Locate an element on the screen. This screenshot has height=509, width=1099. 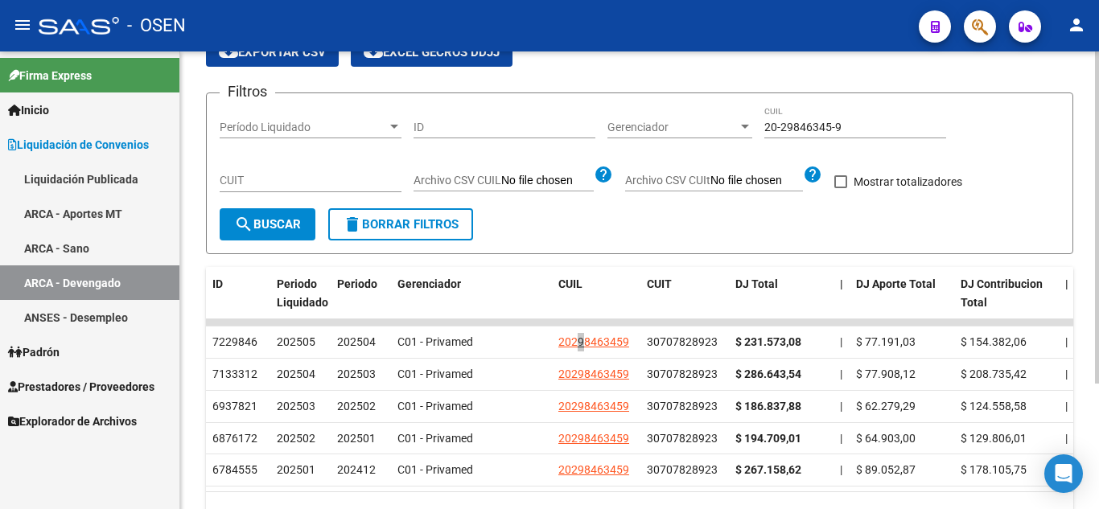
datatable-header-cell: DJ Contribucion Total is located at coordinates (1006, 302).